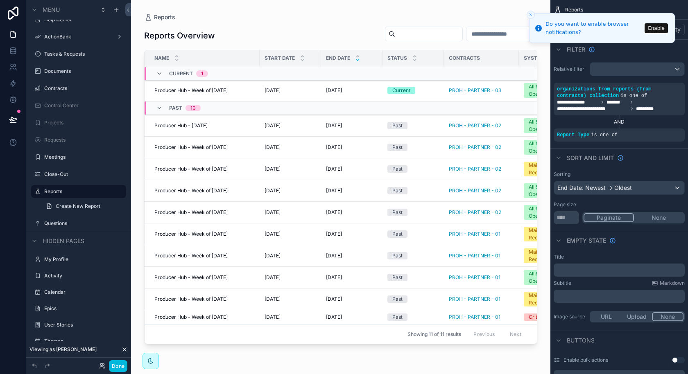 The height and width of the screenshot is (374, 688). What do you see at coordinates (83, 140) in the screenshot?
I see `label: Requests` at bounding box center [83, 140].